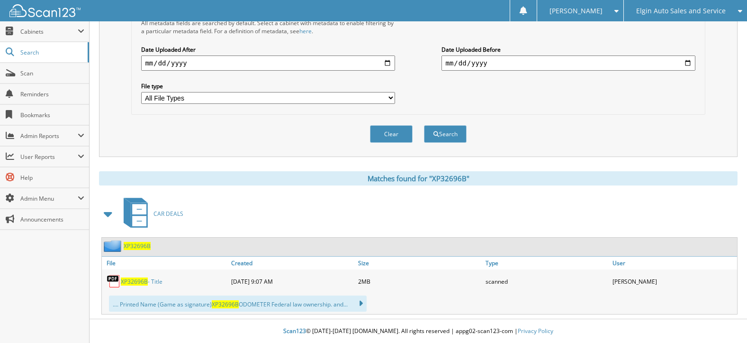 This screenshot has width=747, height=343. Describe the element at coordinates (724, 320) in the screenshot. I see `div: Chat Widget` at that location.